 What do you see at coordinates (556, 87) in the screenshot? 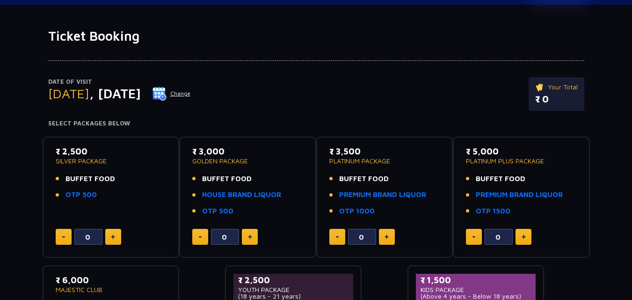
I see `p: Your Total` at bounding box center [556, 87].